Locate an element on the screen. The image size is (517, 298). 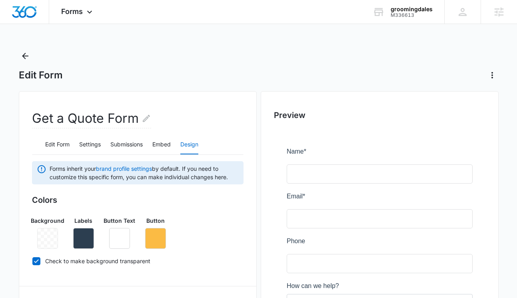
h3: Colors is located at coordinates (137, 200).